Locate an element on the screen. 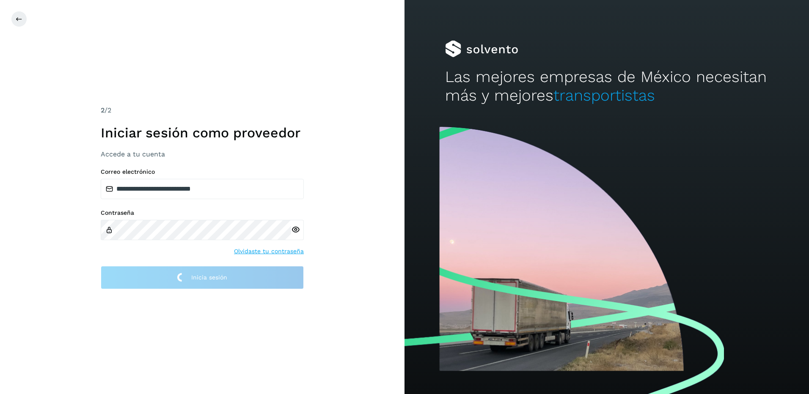 The height and width of the screenshot is (394, 809). h2: Las mejores empresas de México necesitan más y mejores is located at coordinates (607, 86).